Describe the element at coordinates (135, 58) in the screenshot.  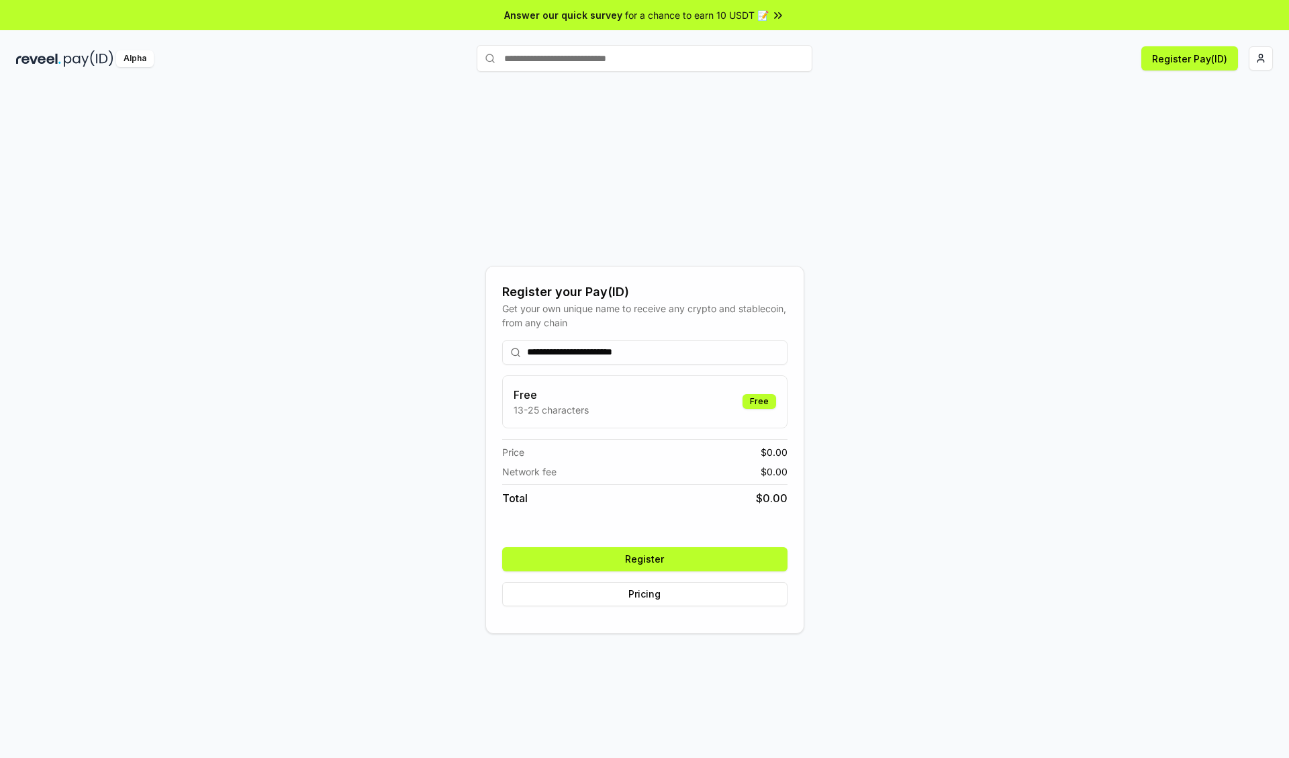
I see `div: Alpha` at that location.